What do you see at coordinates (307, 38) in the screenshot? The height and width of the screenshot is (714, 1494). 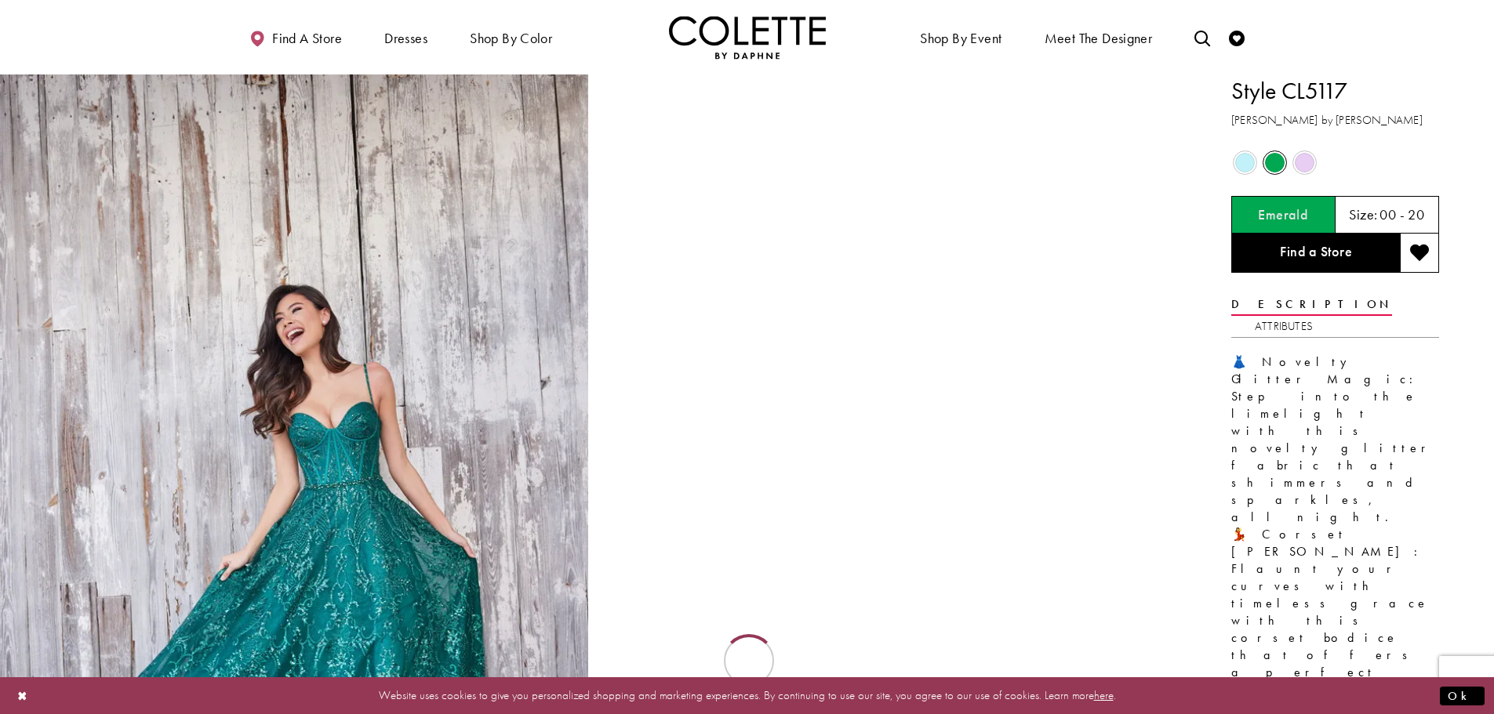 I see `span: Find a store` at bounding box center [307, 38].